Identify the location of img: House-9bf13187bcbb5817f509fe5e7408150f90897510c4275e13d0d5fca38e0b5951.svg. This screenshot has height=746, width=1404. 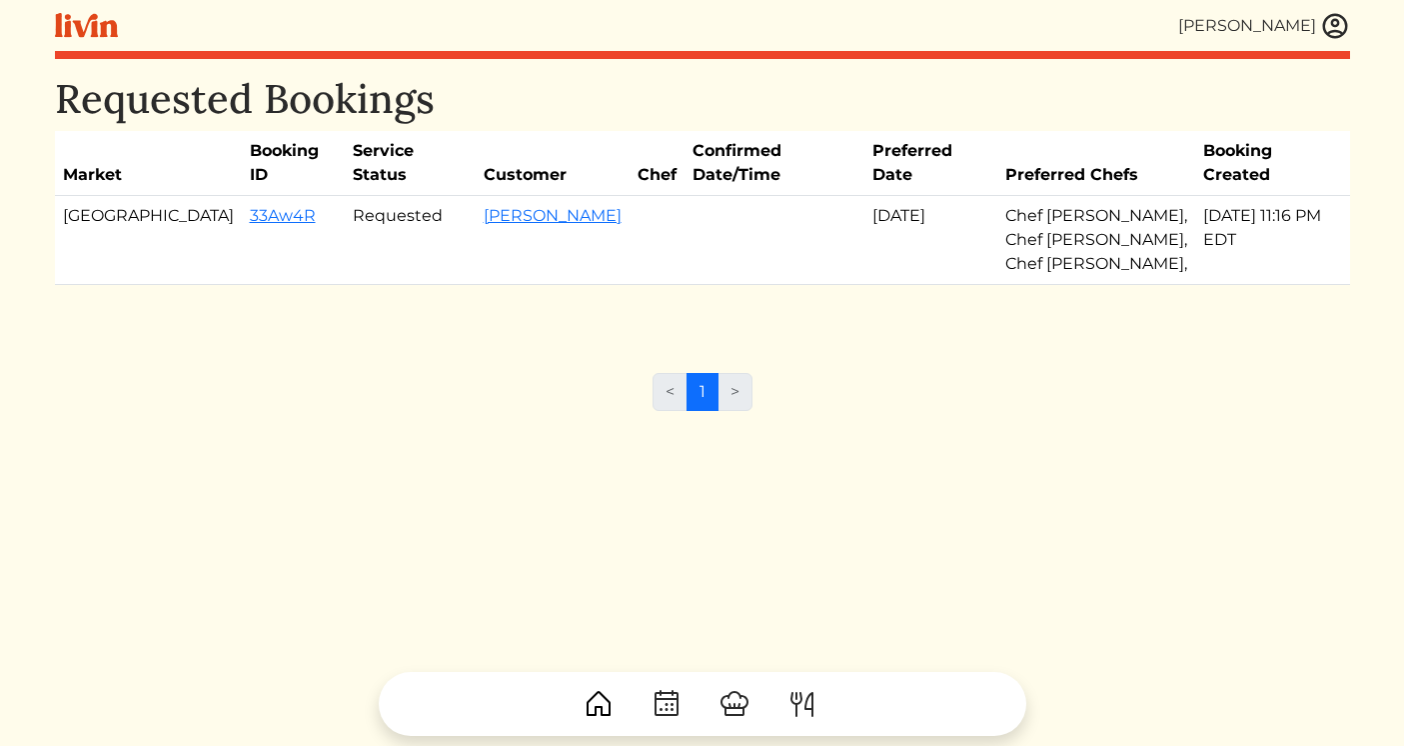
(599, 704).